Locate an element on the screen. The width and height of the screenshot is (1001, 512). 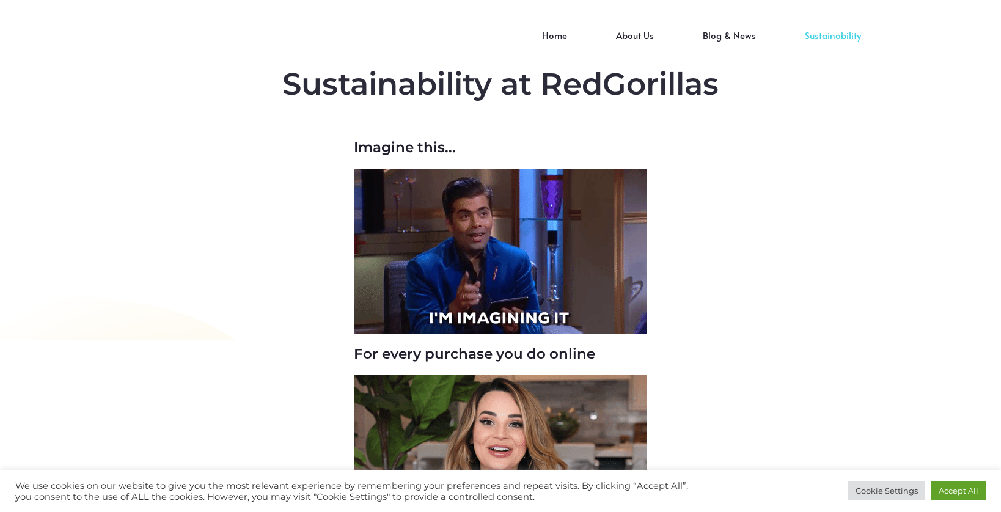
a: About Us is located at coordinates (635, 45).